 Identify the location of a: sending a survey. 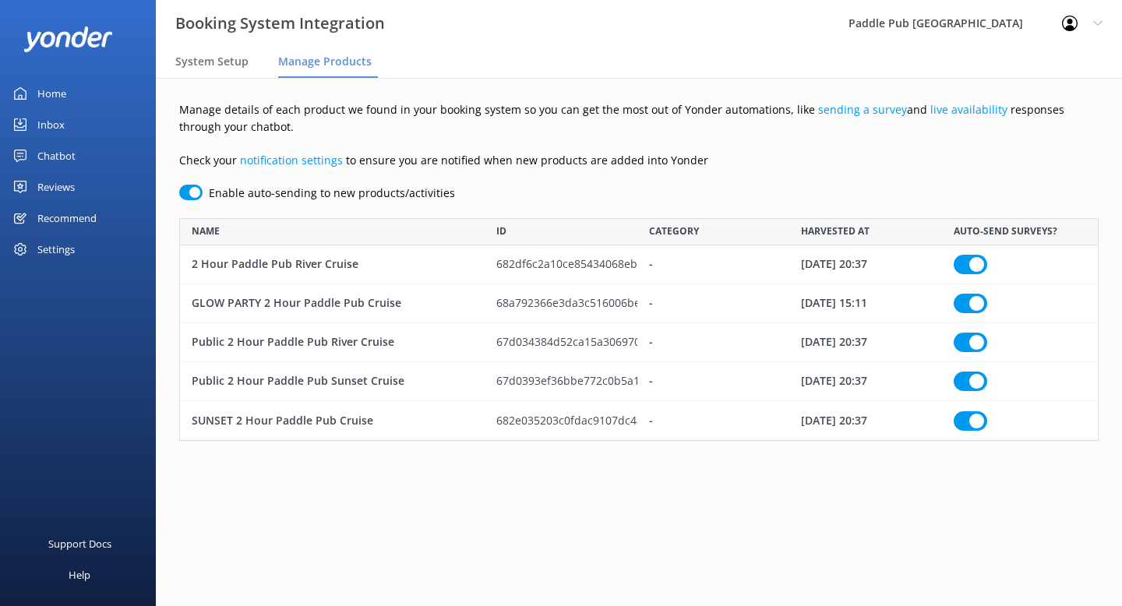
(863, 109).